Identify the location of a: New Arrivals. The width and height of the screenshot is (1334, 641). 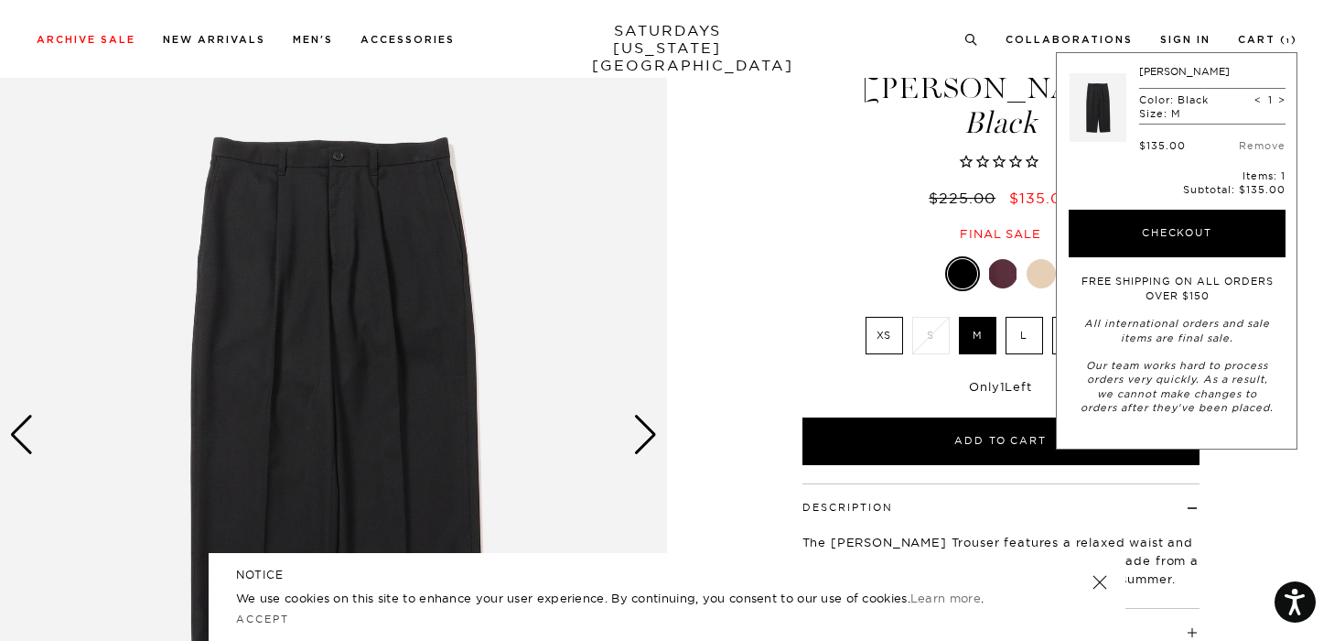
(214, 39).